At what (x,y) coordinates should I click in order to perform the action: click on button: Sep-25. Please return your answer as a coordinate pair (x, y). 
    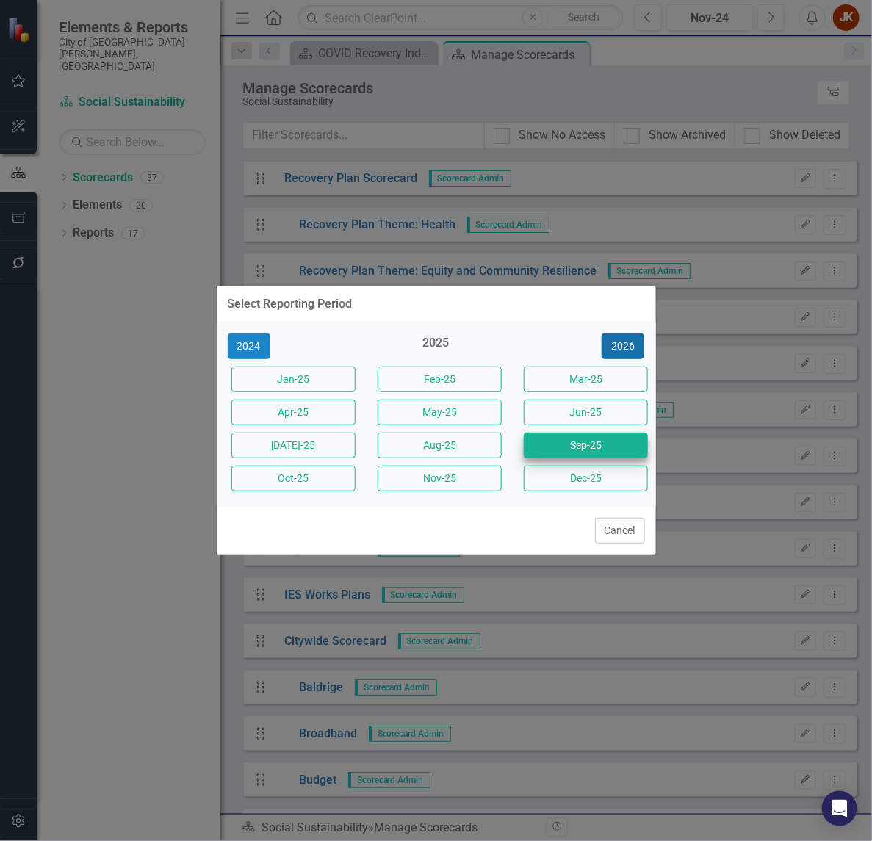
    Looking at the image, I should click on (586, 445).